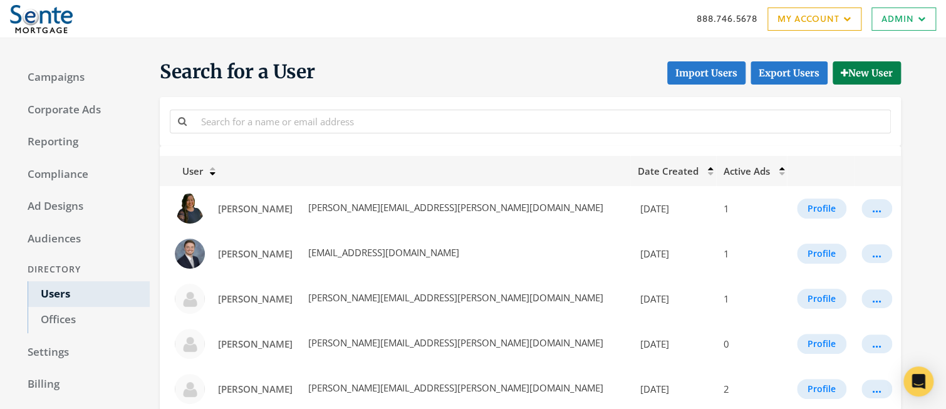 This screenshot has width=946, height=409. Describe the element at coordinates (542, 121) in the screenshot. I see `input: Search for a name or email address` at that location.